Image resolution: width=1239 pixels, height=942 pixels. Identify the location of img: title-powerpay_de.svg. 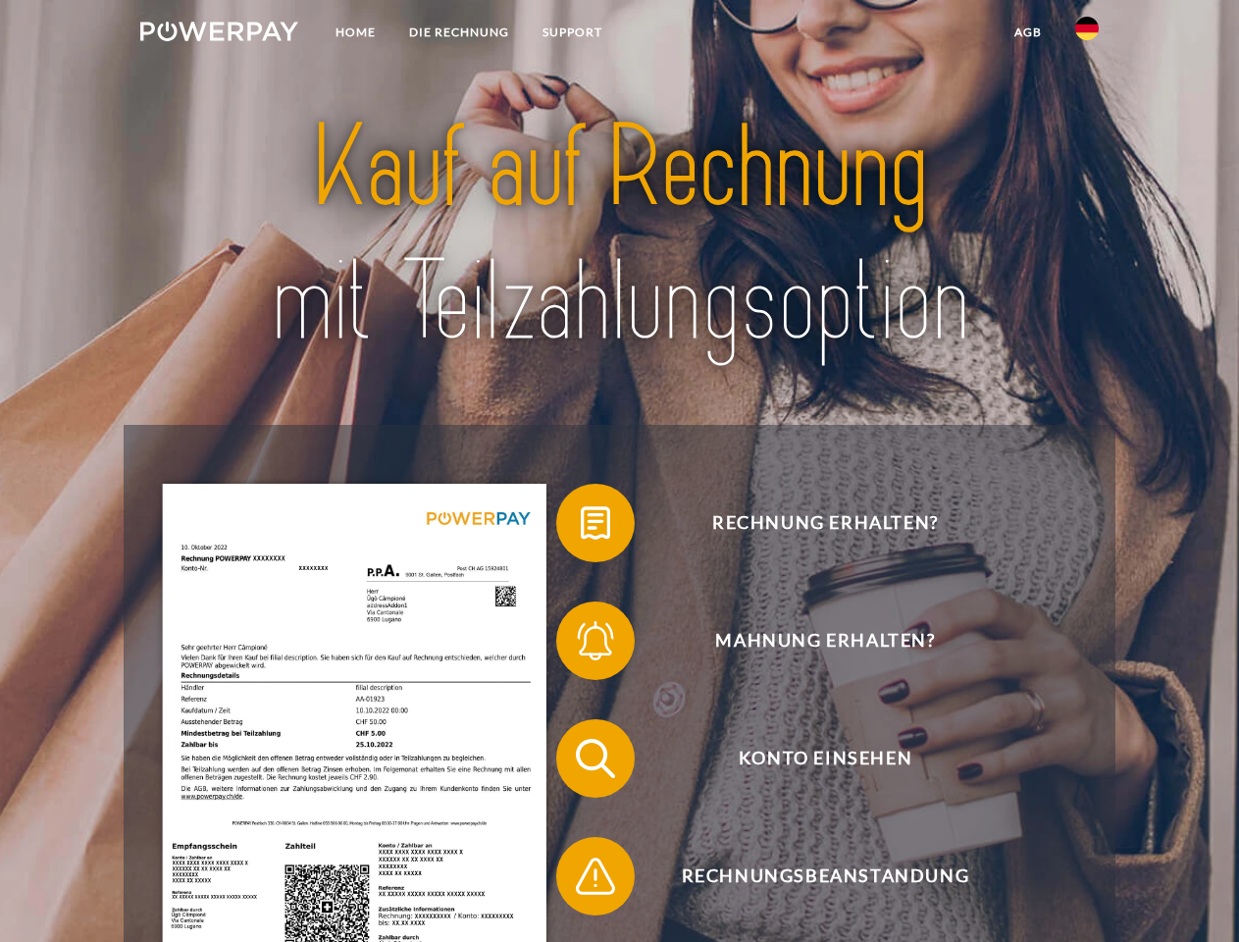
(619, 234).